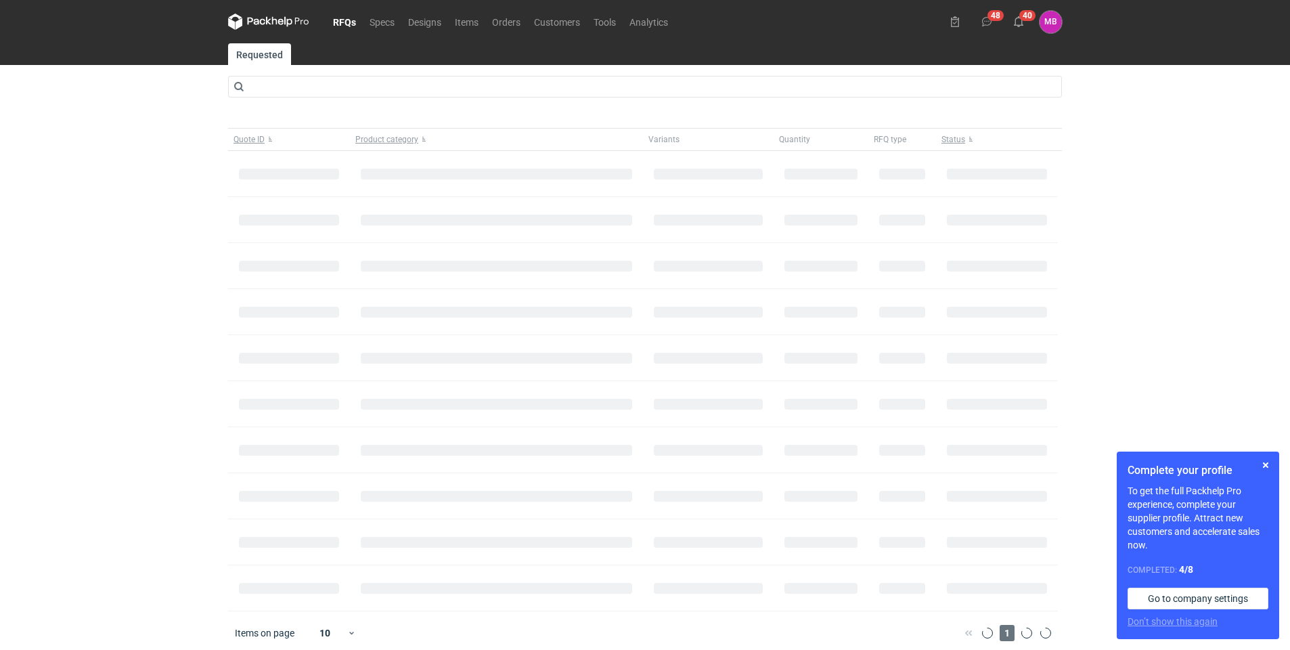 The height and width of the screenshot is (650, 1290). Describe the element at coordinates (1198, 470) in the screenshot. I see `h1: Complete your profile` at that location.